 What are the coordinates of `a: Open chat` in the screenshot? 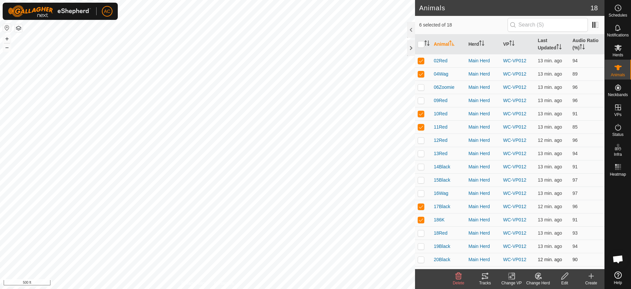 It's located at (618, 259).